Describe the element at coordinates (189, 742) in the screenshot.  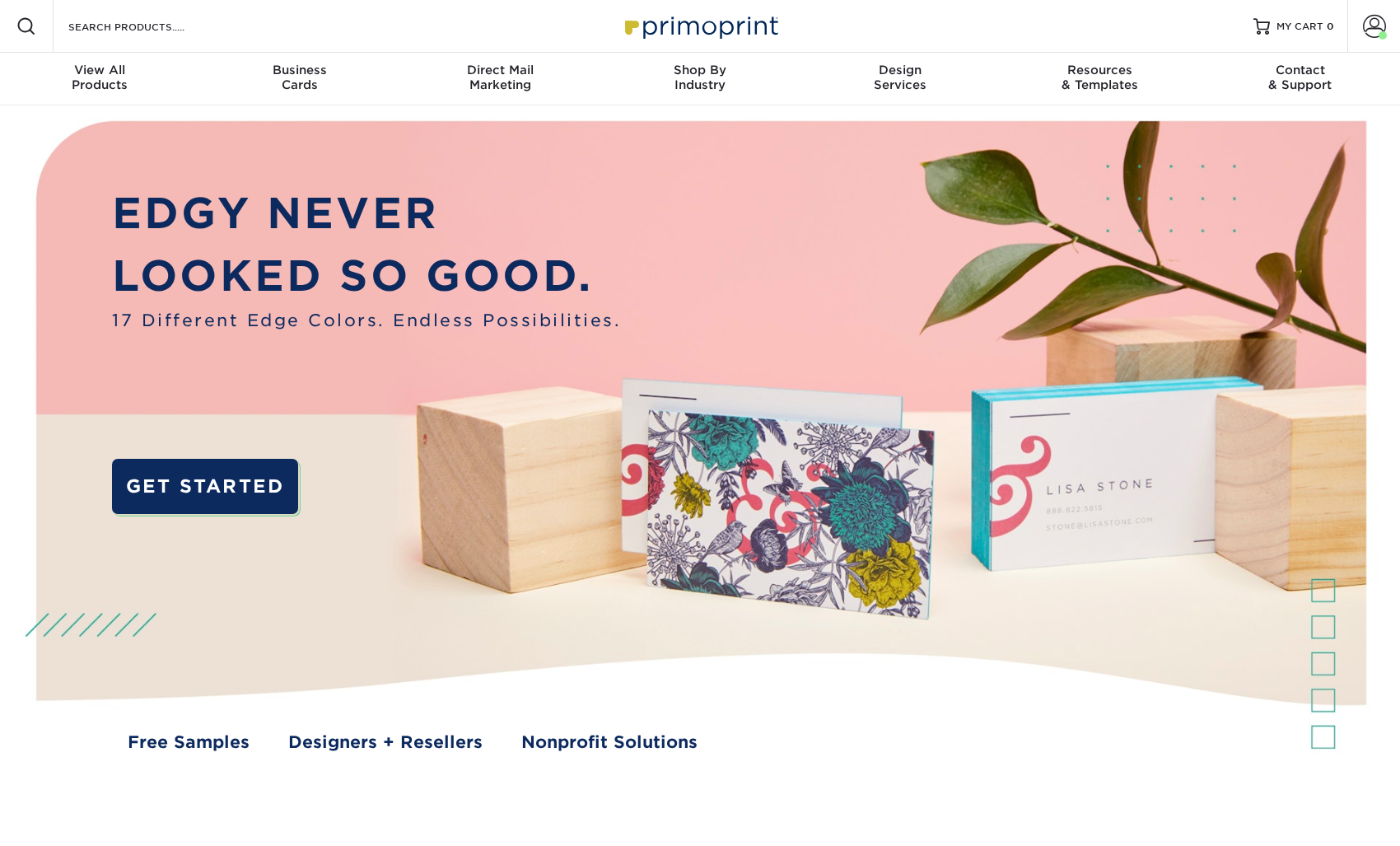
I see `a: Free Samples` at that location.